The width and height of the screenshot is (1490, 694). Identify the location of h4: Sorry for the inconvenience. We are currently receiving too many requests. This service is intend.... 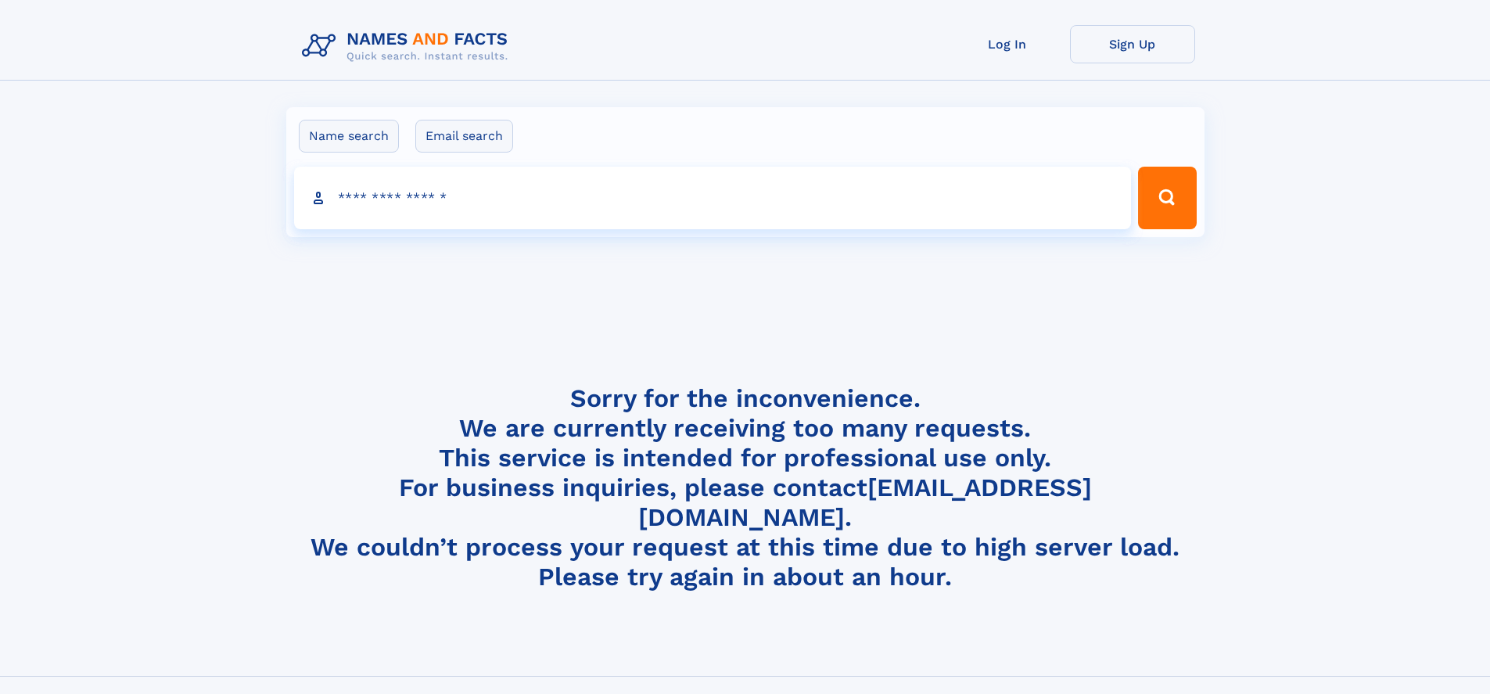
(745, 487).